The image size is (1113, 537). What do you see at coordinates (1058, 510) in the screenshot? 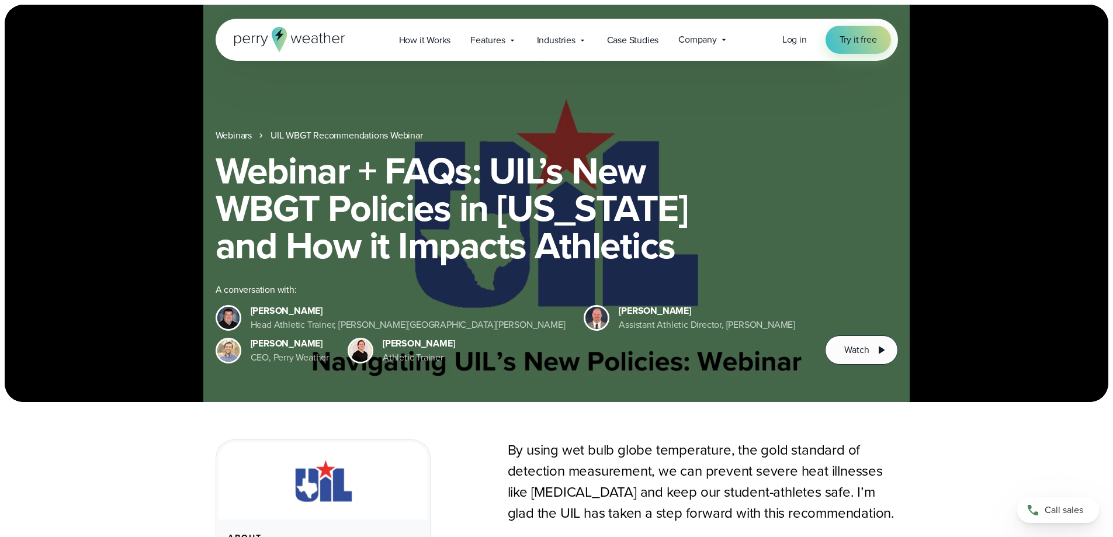
I see `a: Call sales` at bounding box center [1058, 510].